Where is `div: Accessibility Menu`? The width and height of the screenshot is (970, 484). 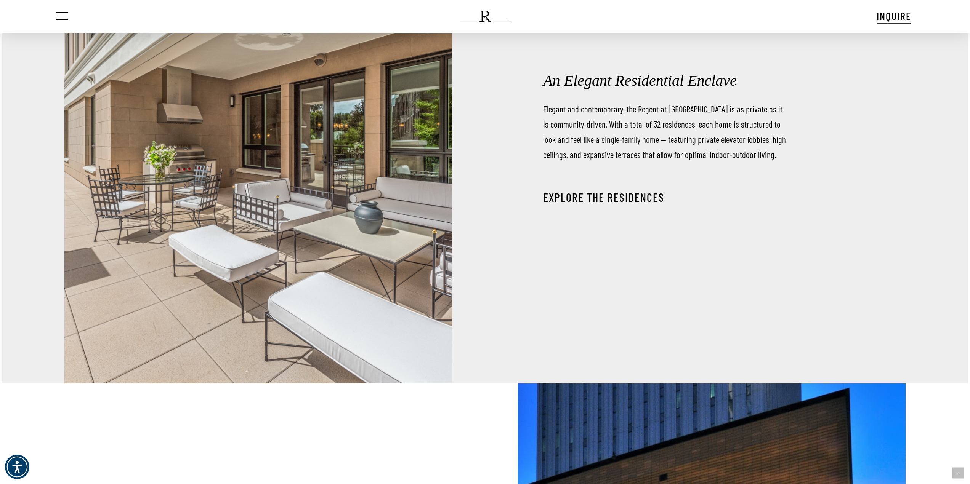
div: Accessibility Menu is located at coordinates (17, 467).